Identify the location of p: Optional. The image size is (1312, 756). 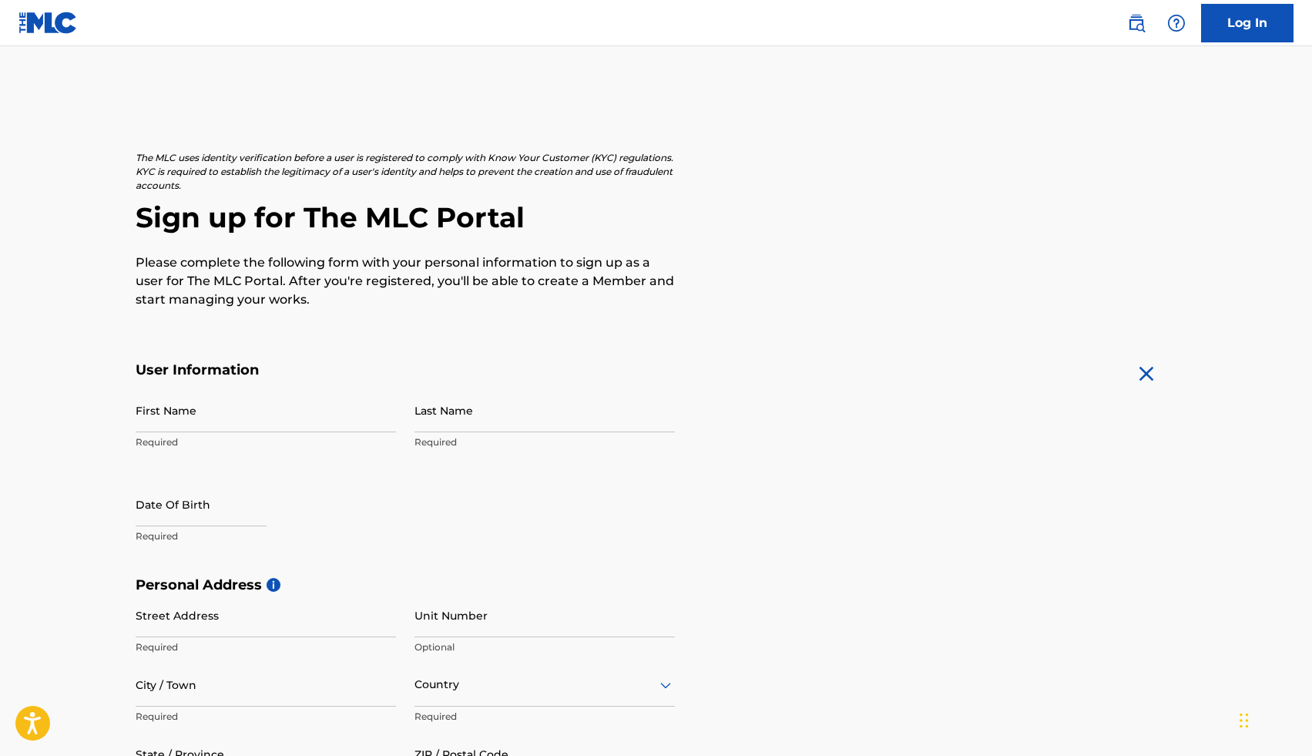
(545, 647).